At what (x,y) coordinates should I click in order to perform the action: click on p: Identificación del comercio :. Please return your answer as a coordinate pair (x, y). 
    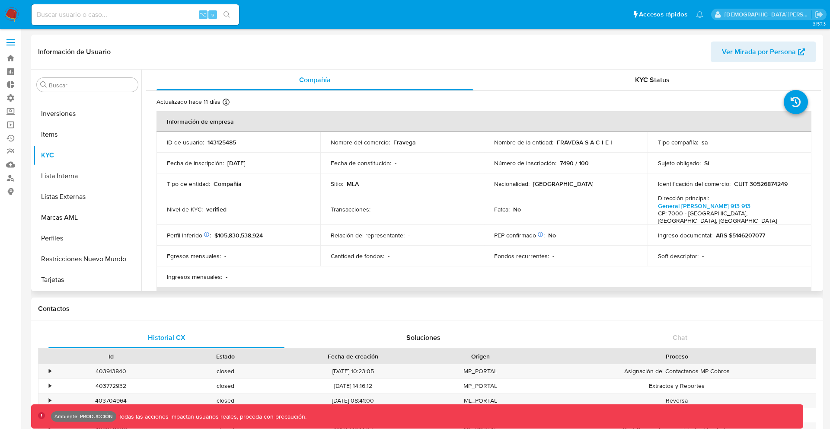
    Looking at the image, I should click on (694, 184).